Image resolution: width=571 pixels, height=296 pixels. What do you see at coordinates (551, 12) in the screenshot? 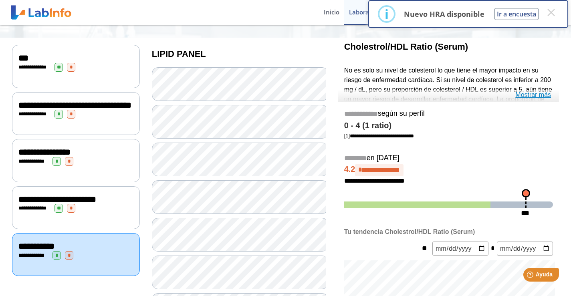
I see `button: Close this dialog` at bounding box center [551, 12].